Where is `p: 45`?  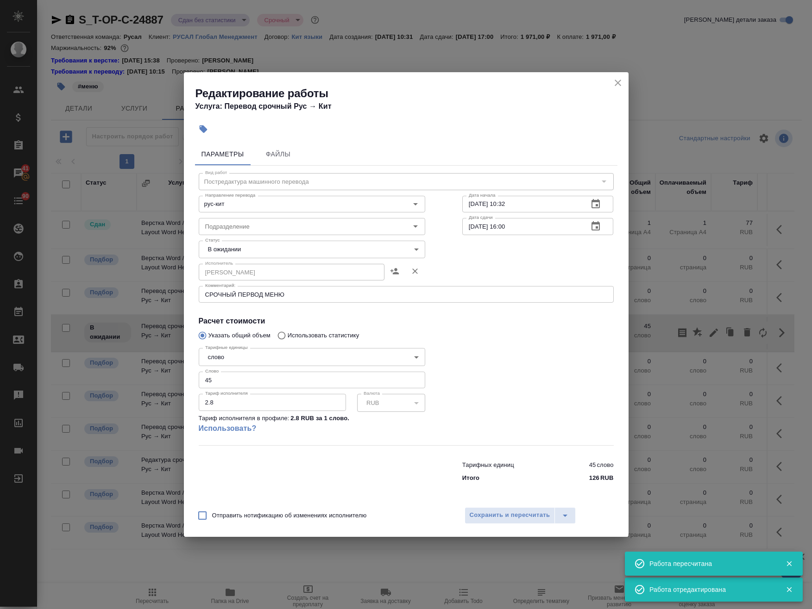
p: 45 is located at coordinates (592, 465).